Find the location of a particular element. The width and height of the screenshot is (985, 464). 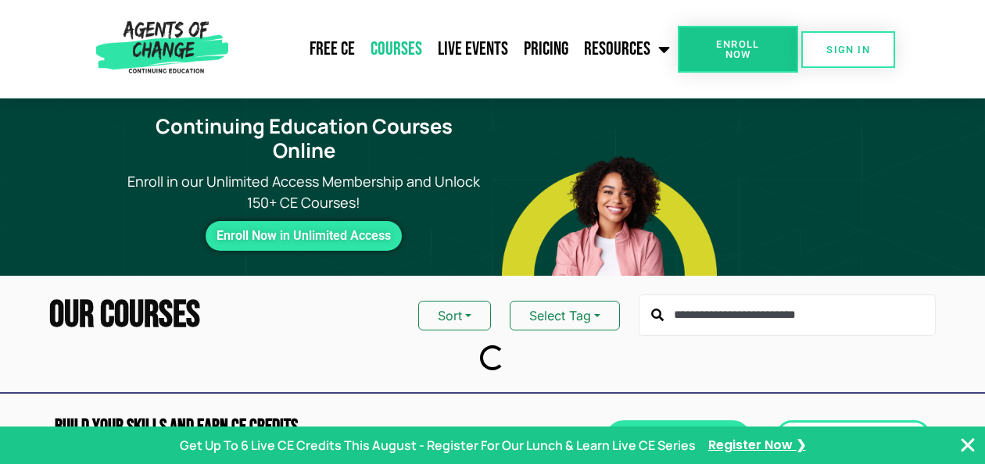

a: Resources is located at coordinates (627, 49).